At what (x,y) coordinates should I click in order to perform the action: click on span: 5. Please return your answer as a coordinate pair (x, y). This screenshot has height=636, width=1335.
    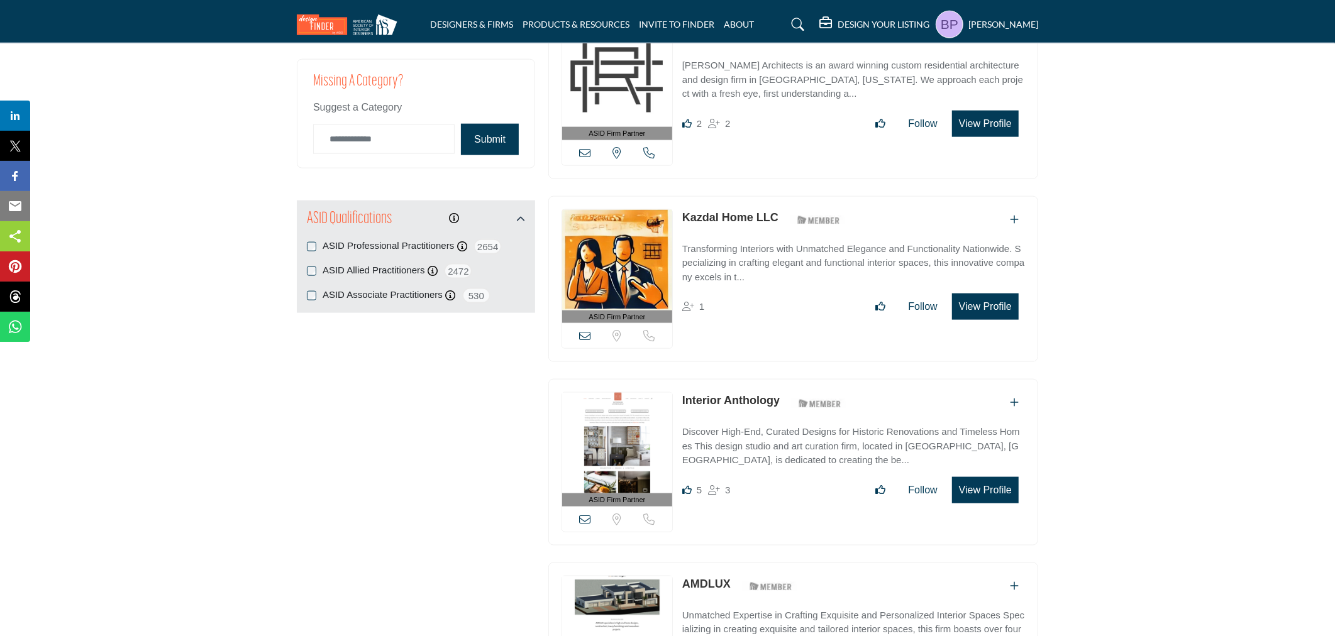
    Looking at the image, I should click on (699, 490).